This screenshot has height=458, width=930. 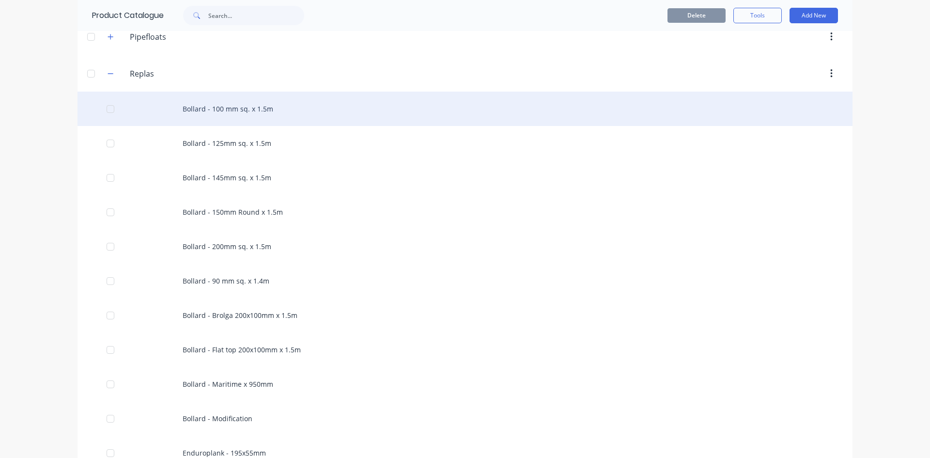 What do you see at coordinates (465, 108) in the screenshot?
I see `div: Bollard - 100 mm sq. x 1.5m` at bounding box center [465, 108].